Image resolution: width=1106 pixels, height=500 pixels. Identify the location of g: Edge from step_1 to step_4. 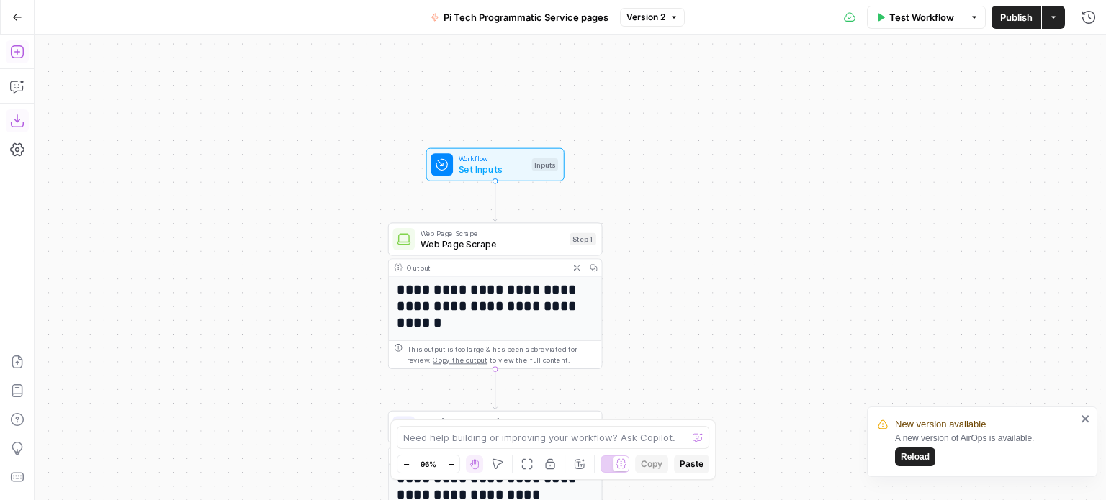
(495, 389).